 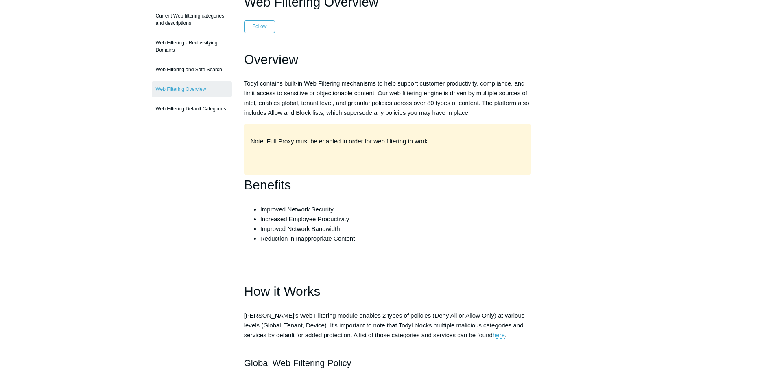 I want to click on li: Reduction in Inappropriate Content, so click(x=396, y=238).